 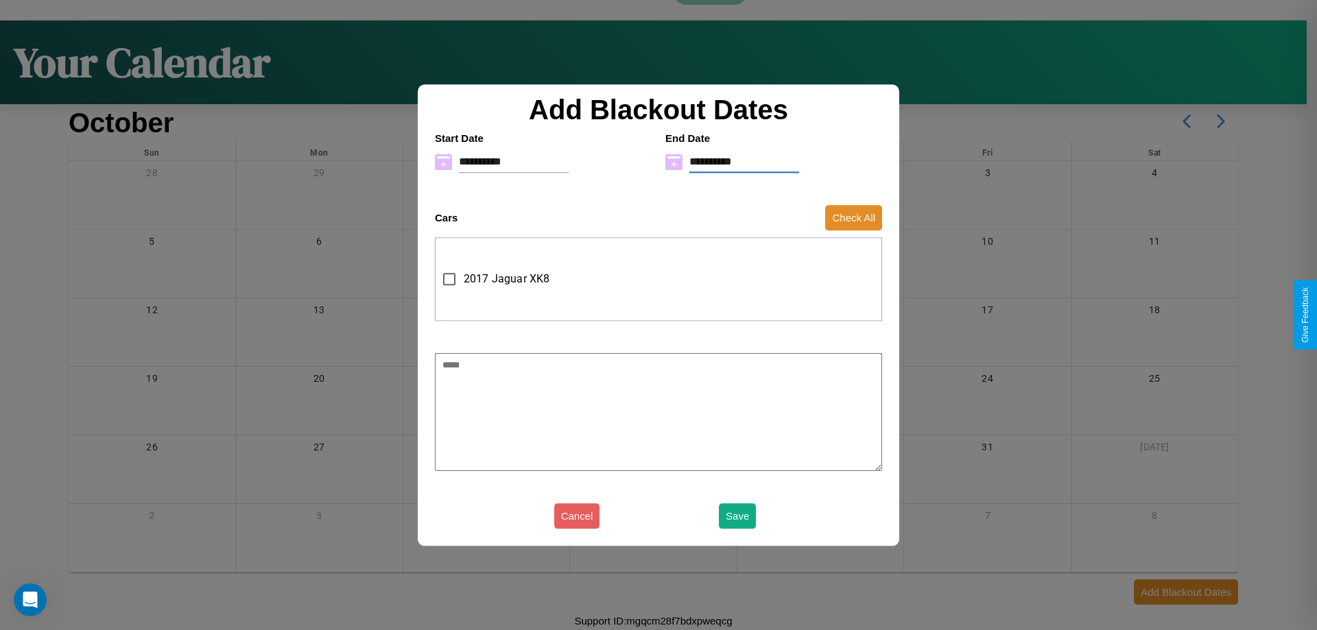 I want to click on h4: End Date, so click(x=774, y=138).